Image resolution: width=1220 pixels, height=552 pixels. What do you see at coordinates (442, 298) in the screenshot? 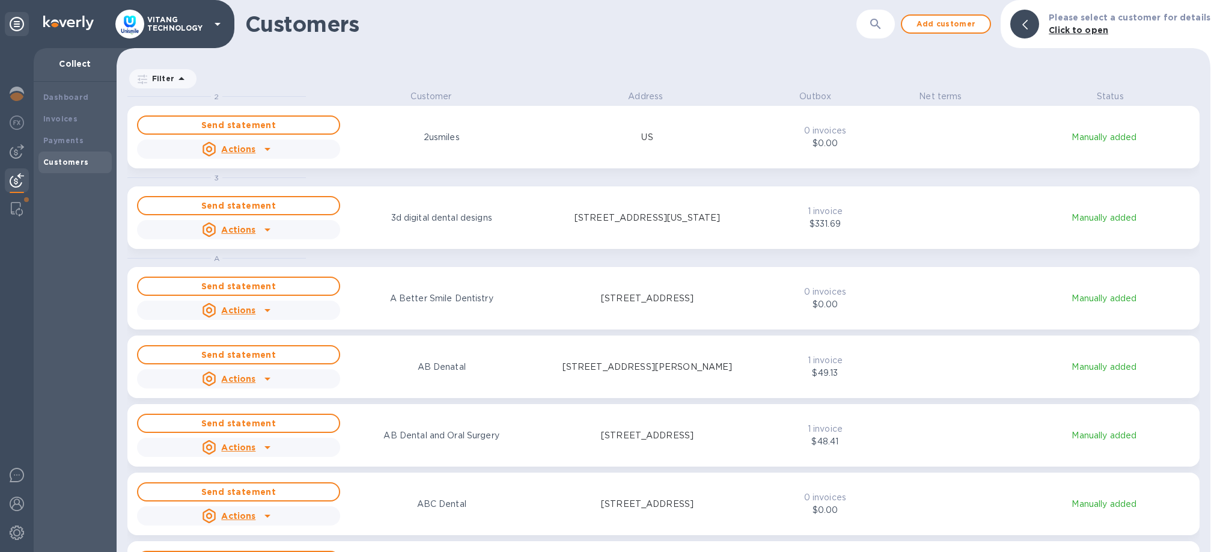
I see `p: A Better Smile Dentistry` at bounding box center [442, 298].